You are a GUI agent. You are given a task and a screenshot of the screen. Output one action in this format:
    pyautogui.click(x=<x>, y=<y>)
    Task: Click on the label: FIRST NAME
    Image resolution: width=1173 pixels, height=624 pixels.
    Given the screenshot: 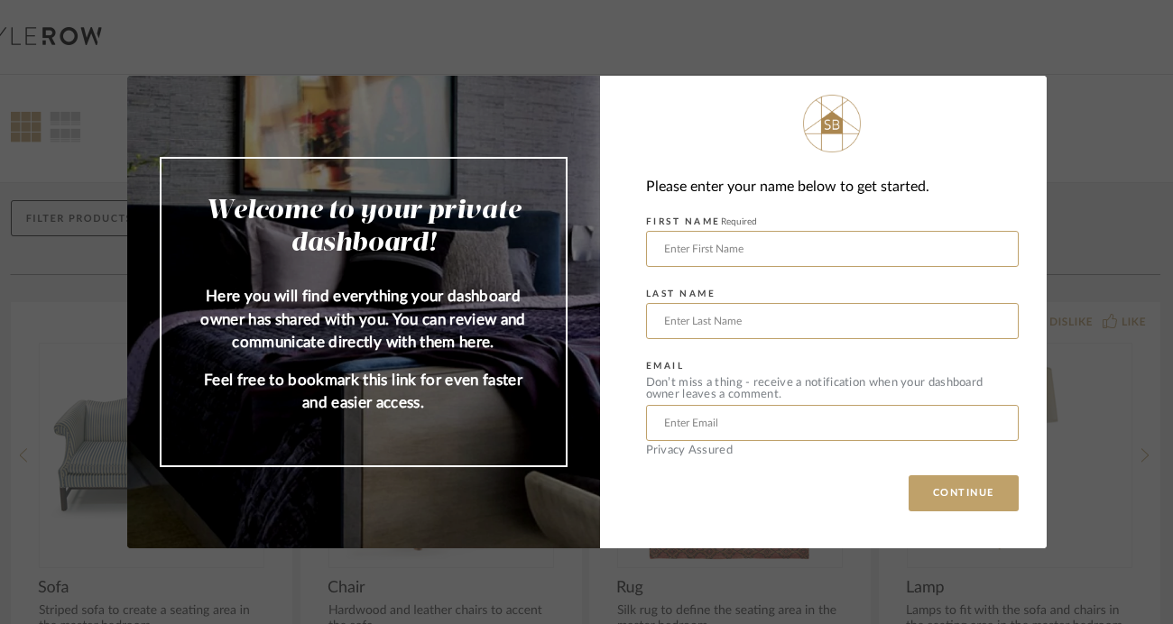 What is the action you would take?
    pyautogui.click(x=701, y=222)
    